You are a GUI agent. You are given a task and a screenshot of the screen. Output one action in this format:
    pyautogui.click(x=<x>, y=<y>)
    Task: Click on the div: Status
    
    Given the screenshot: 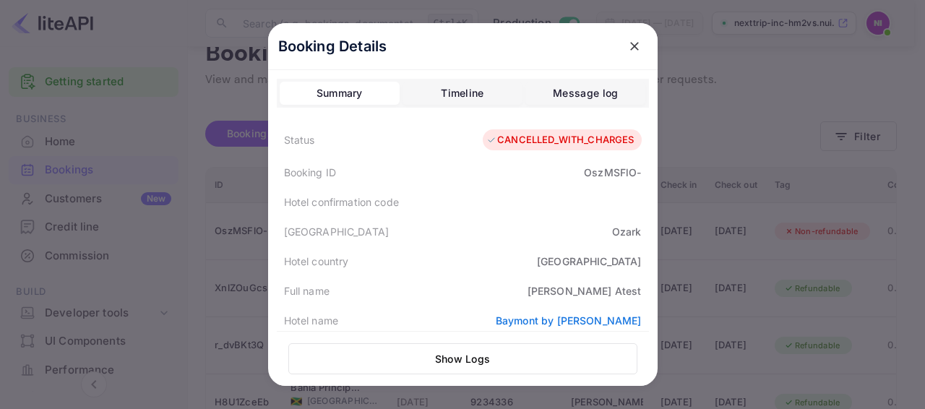 What is the action you would take?
    pyautogui.click(x=299, y=139)
    